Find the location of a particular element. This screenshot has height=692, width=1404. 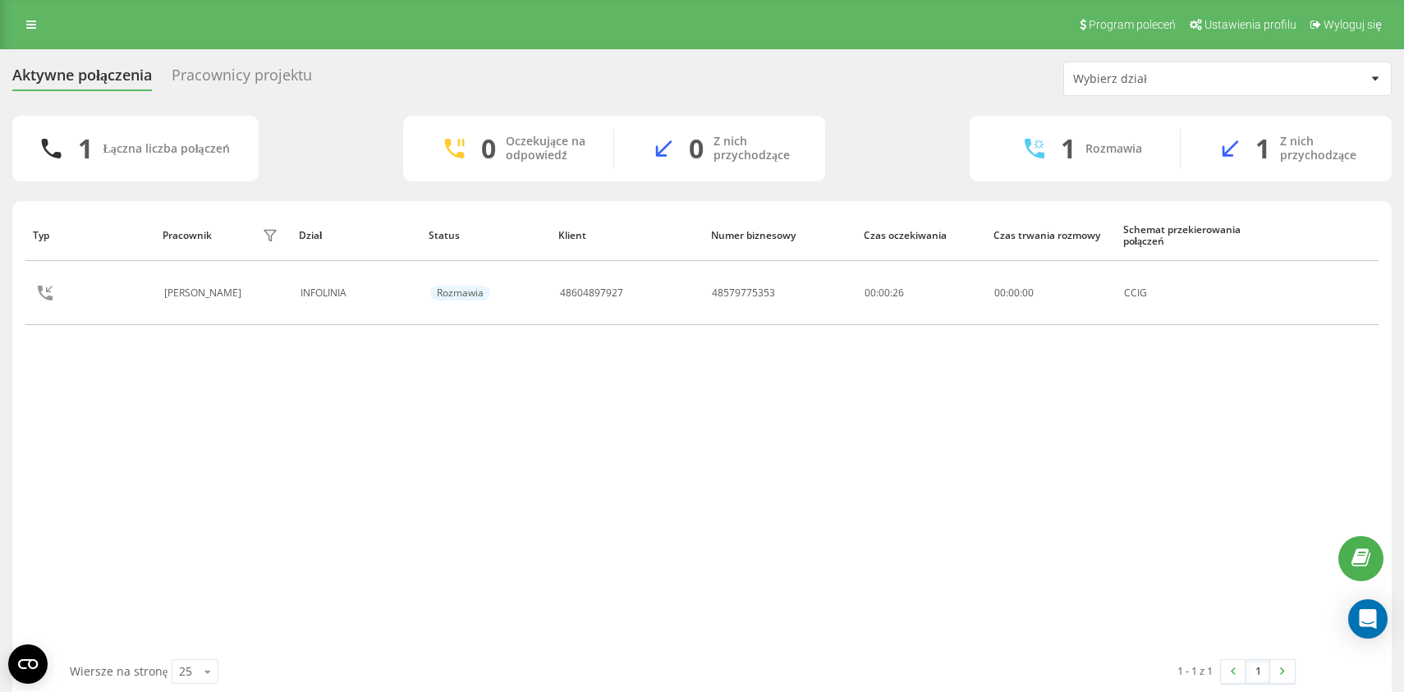

div: Czas oczekiwania is located at coordinates (920, 236).